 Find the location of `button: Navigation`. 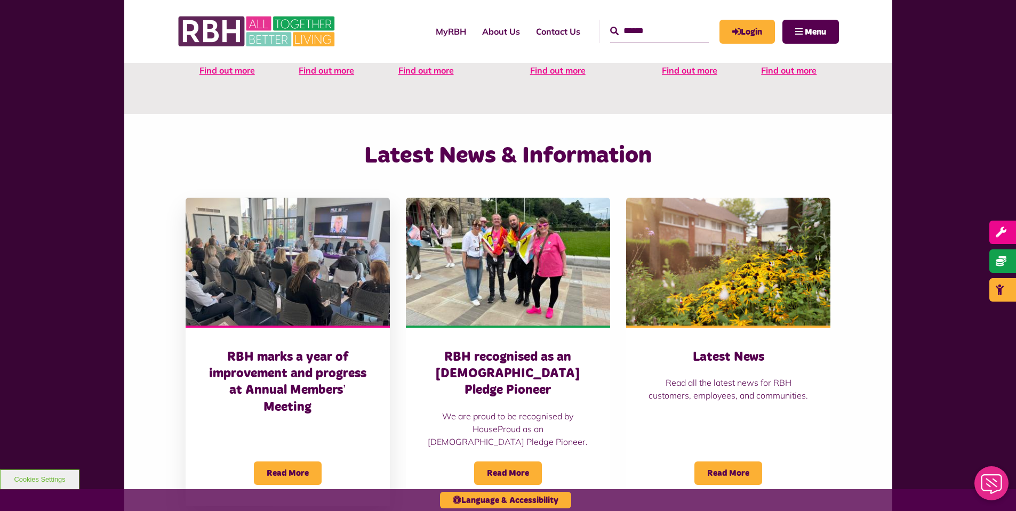

button: Navigation is located at coordinates (811, 31).